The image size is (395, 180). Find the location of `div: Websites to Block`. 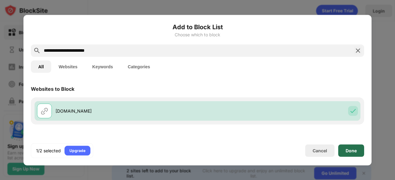

div: Websites to Block is located at coordinates (52, 89).